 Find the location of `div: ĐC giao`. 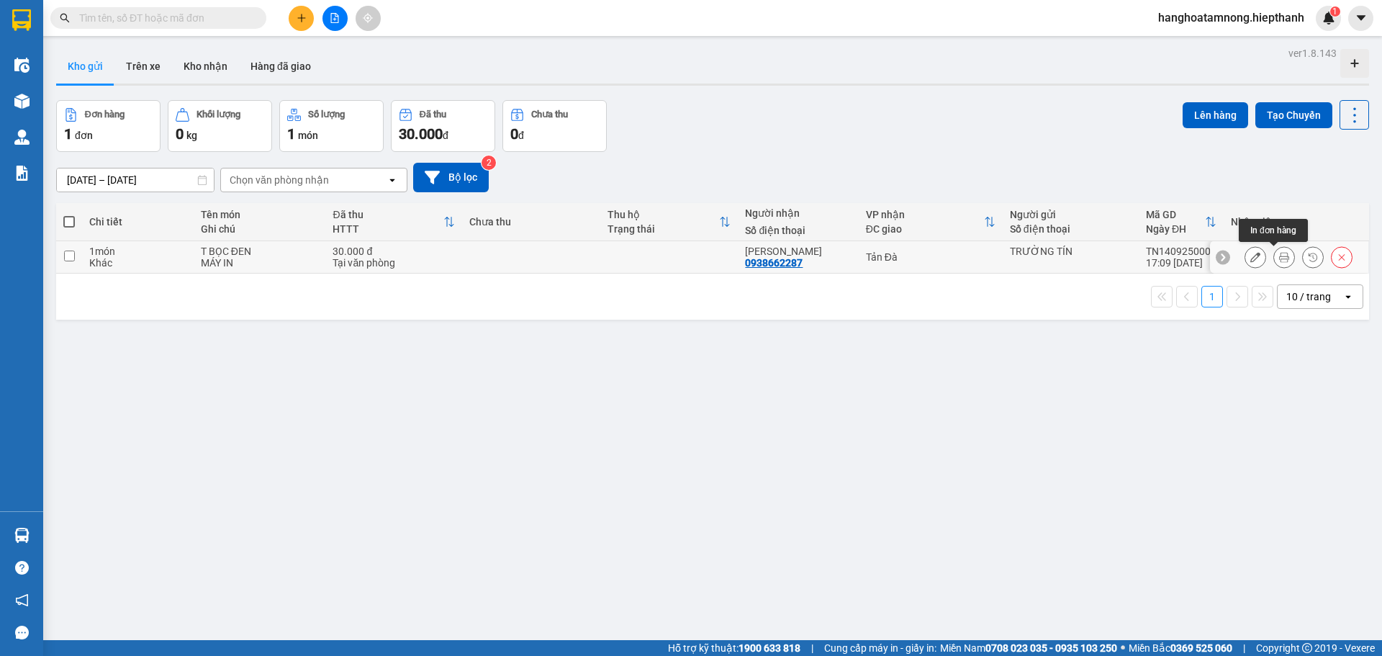

div: ĐC giao is located at coordinates (925, 229).